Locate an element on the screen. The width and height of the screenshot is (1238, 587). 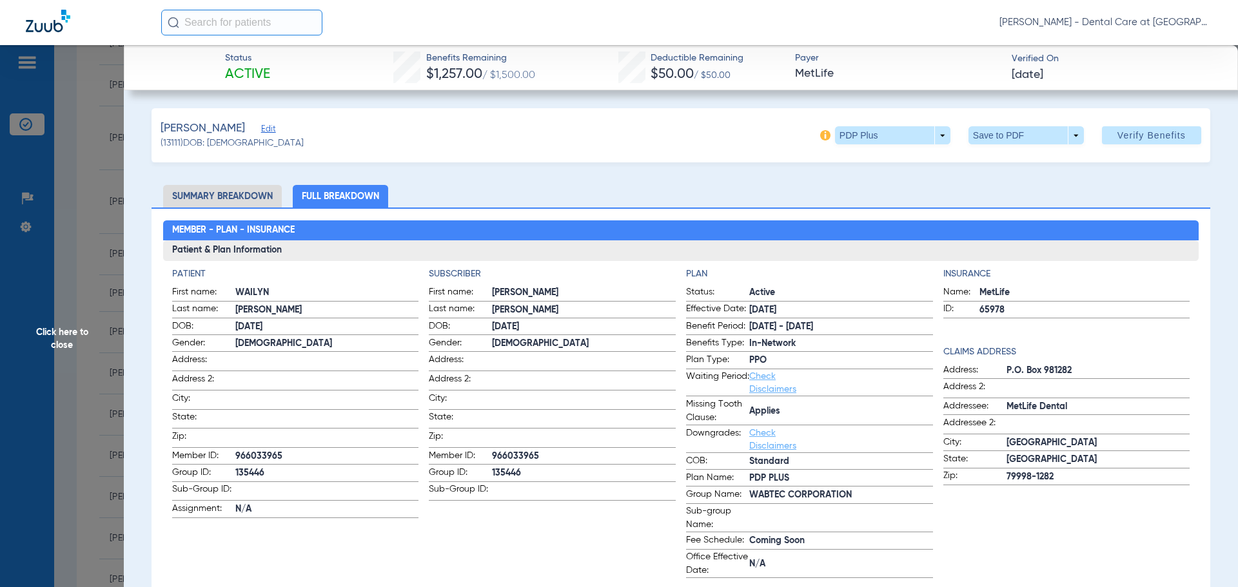
img: Search Icon is located at coordinates (173, 23).